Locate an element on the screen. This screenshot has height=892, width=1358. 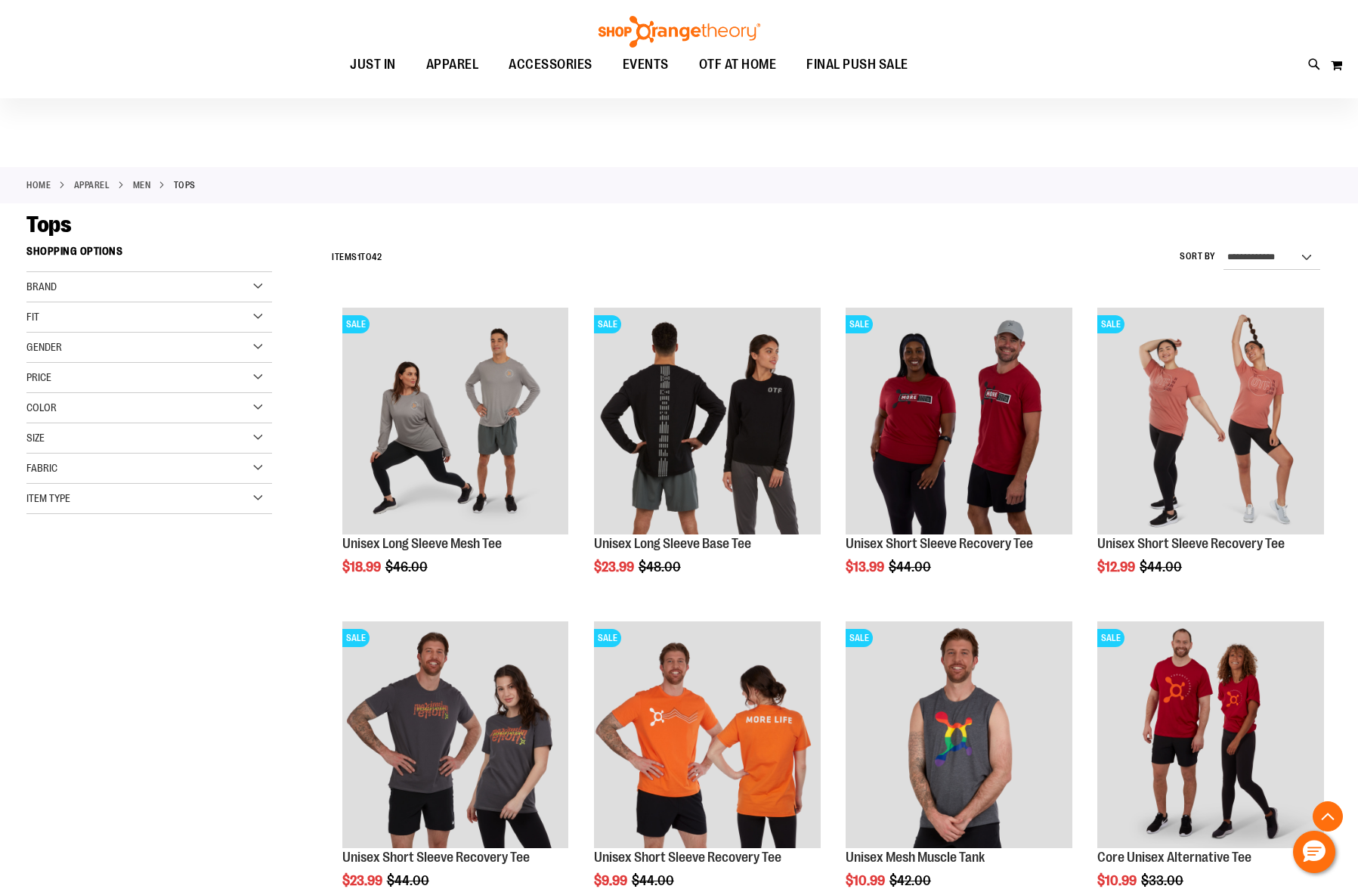
img: Product image for Core Unisex Alternative Tee is located at coordinates (1211, 735).